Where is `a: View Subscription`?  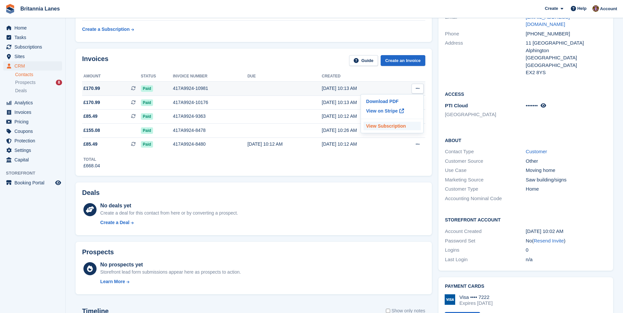 a: View Subscription is located at coordinates (392, 126).